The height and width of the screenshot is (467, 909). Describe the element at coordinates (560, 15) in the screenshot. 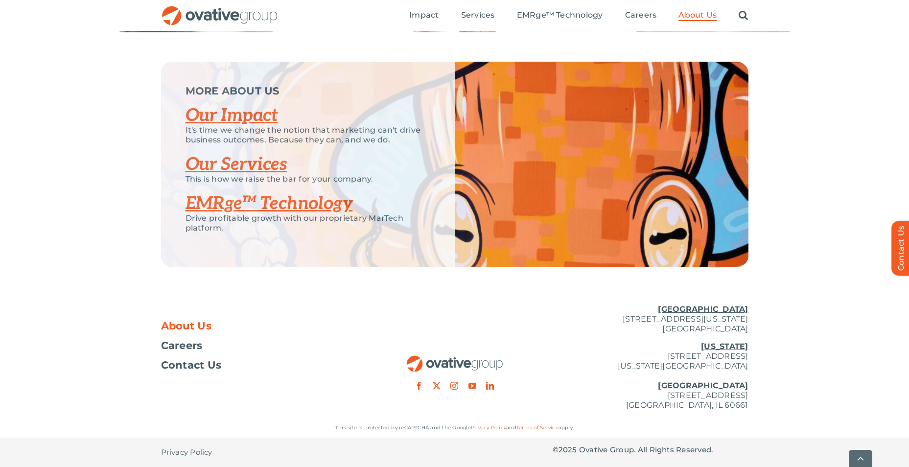

I see `span: EMRge™ Technology` at that location.